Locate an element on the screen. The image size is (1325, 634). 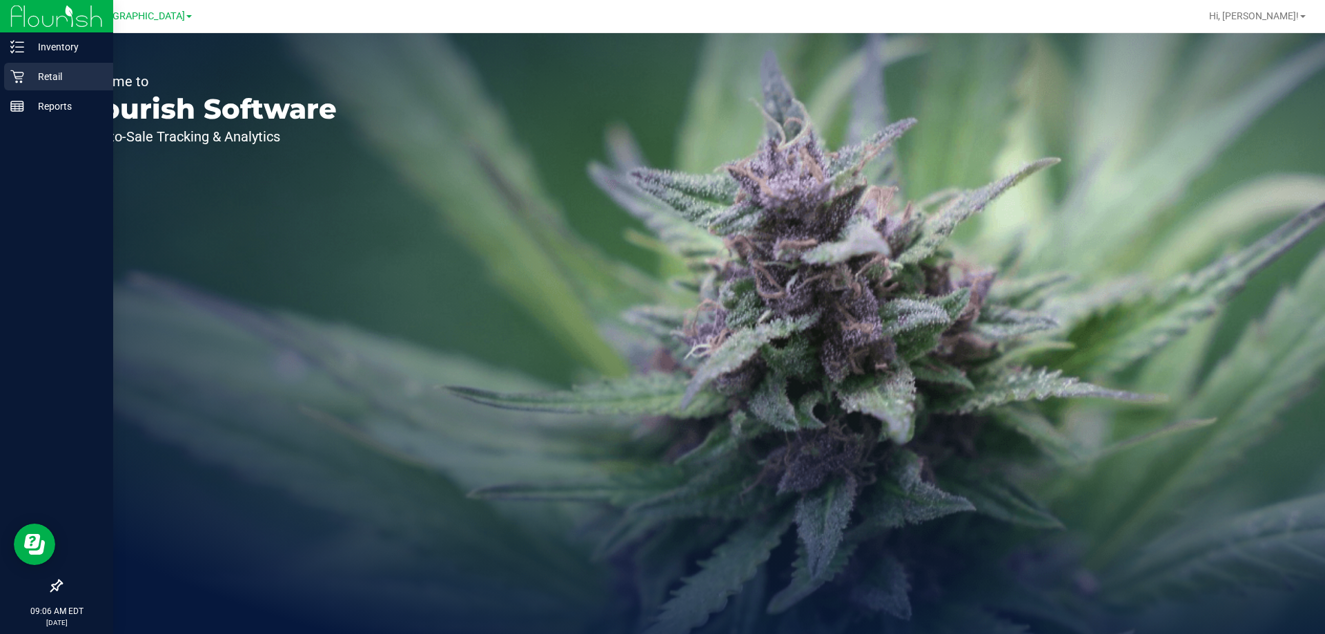
inline-svg: Inventory is located at coordinates (17, 47).